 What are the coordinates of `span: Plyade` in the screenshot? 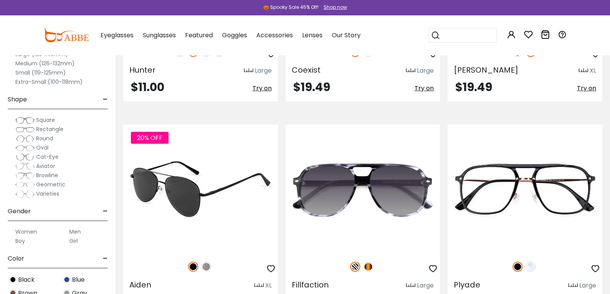 It's located at (466, 285).